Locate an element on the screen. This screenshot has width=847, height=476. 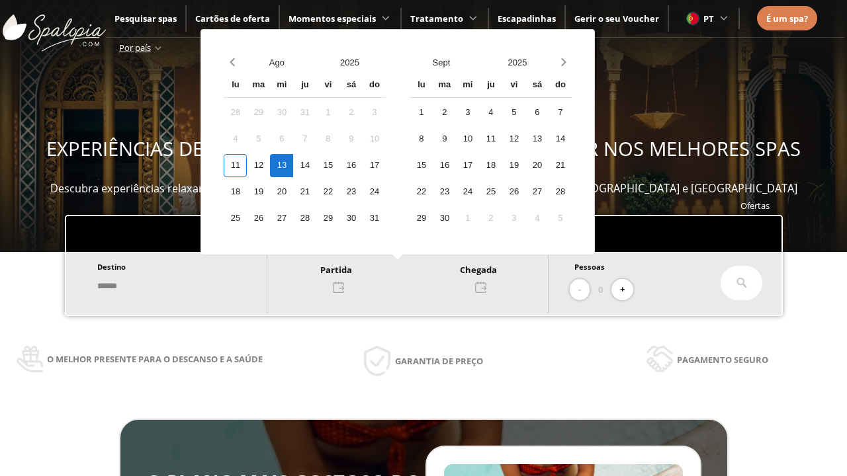
span: Descubra experiências relaxantes, desfrute e ofereça momentos de bem-estar em mais de 400 spas em... is located at coordinates (423, 189).